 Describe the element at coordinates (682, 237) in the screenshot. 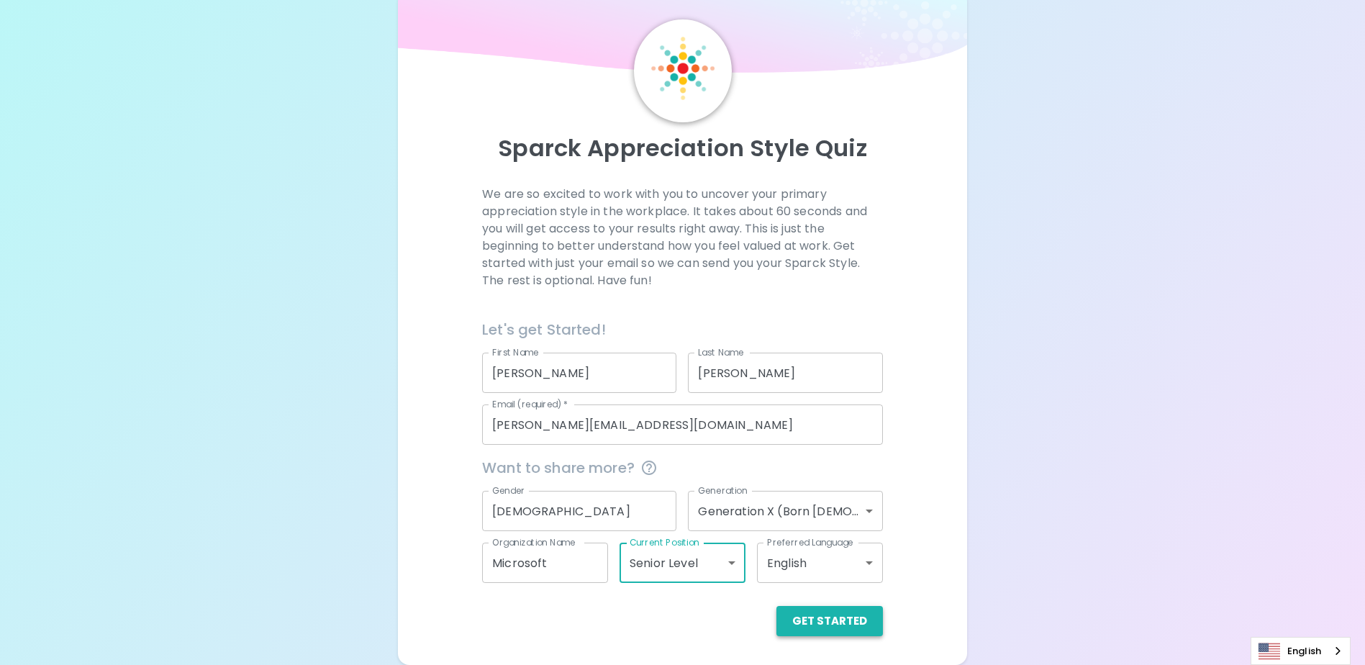

I see `p: We are so excited to work with you to uncover your primary appreciation style in the workplace. I...` at that location.